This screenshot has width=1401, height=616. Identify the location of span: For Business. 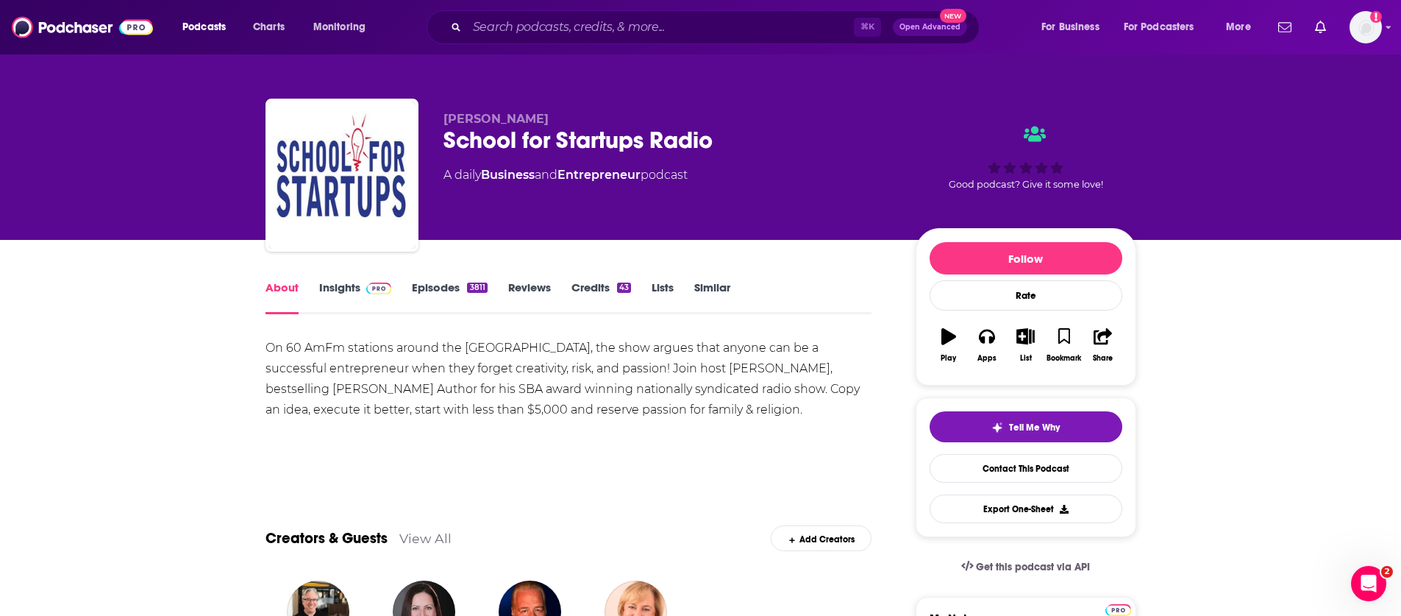
(1070, 27).